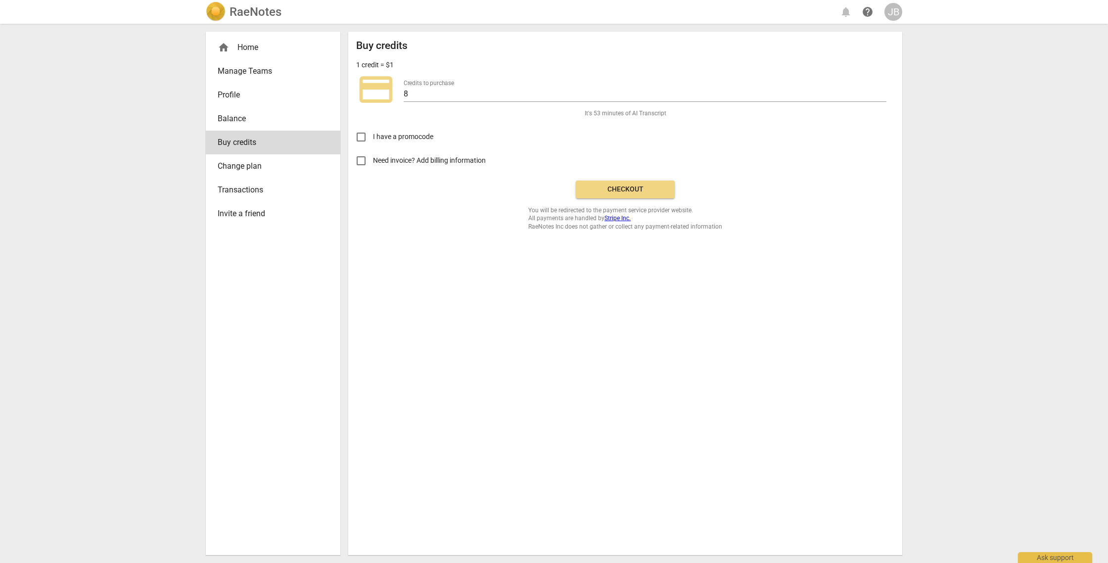 Image resolution: width=1108 pixels, height=563 pixels. I want to click on span: Need invoice? Add billing information, so click(430, 160).